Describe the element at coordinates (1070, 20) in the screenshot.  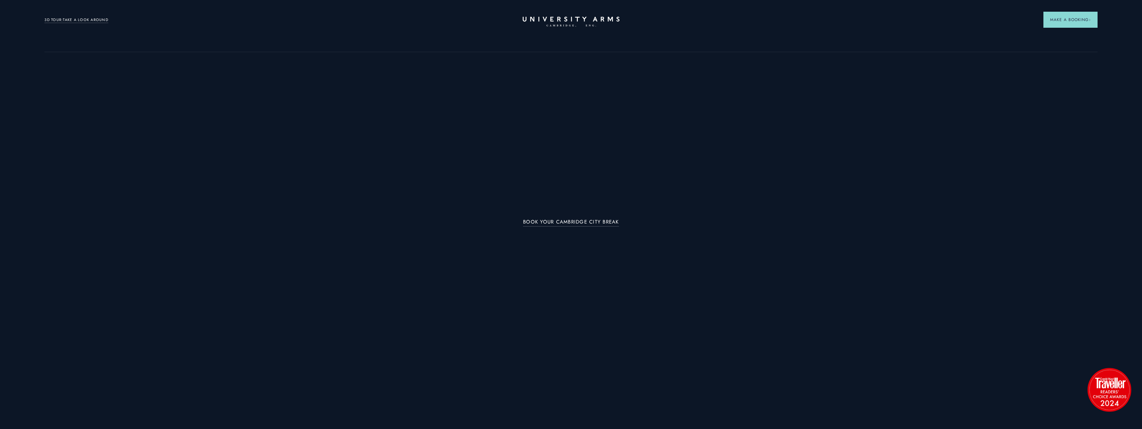
I see `span: Make a Booking` at that location.